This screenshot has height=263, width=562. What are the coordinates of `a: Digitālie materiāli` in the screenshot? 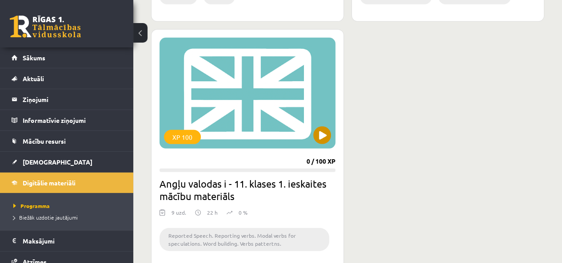 It's located at (67, 183).